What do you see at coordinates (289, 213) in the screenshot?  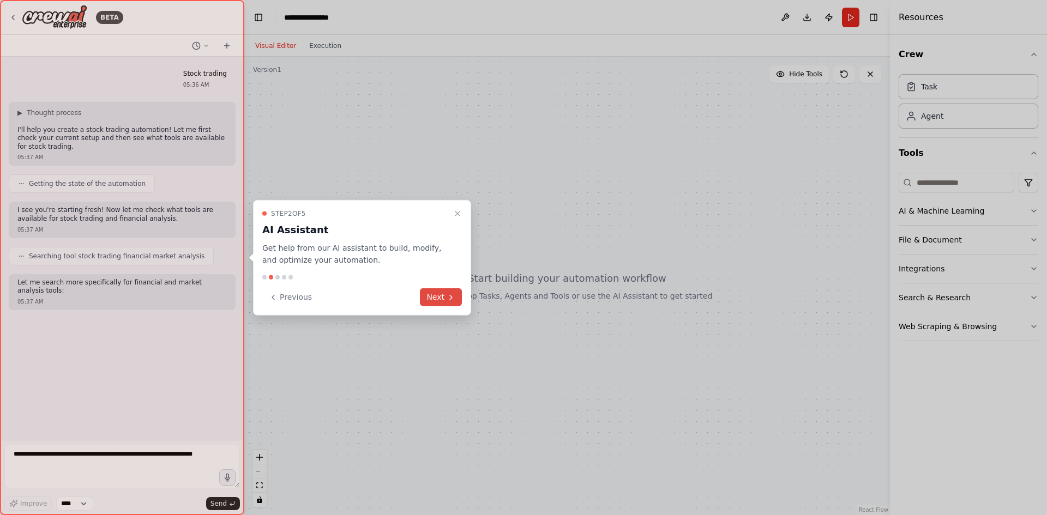 I see `span: Step 2 of 5` at bounding box center [289, 213].